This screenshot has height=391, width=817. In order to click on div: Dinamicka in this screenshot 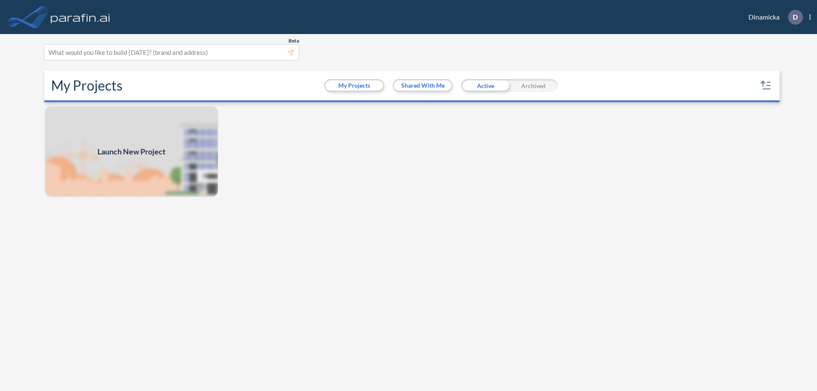, I will do `click(773, 17)`.